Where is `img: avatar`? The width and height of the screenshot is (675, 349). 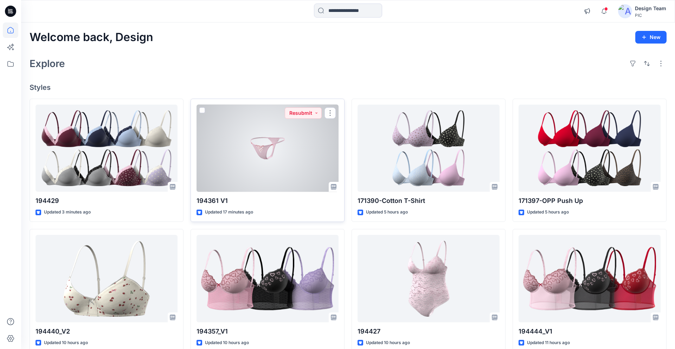 img: avatar is located at coordinates (625, 11).